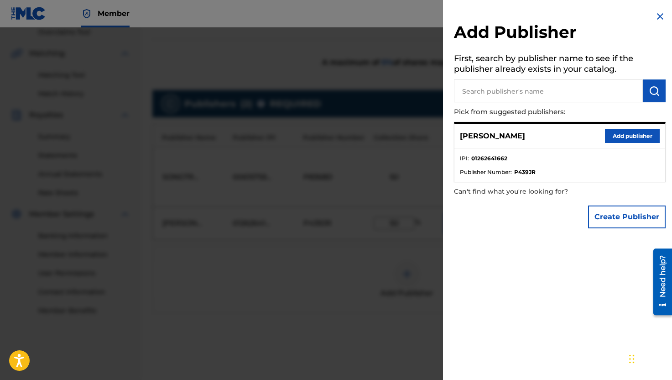 The image size is (672, 380). What do you see at coordinates (534, 112) in the screenshot?
I see `p: Pick from suggested publishers:` at bounding box center [534, 112].